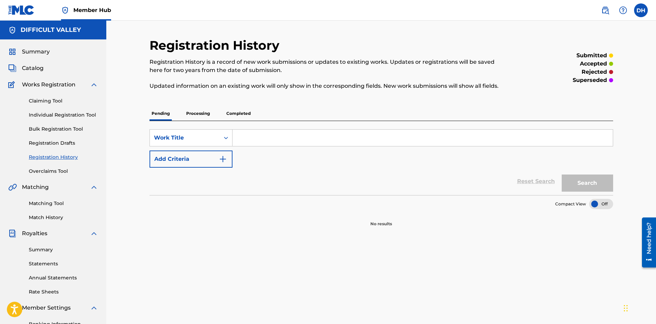 Image resolution: width=656 pixels, height=324 pixels. Describe the element at coordinates (63, 115) in the screenshot. I see `a: Individual Registration Tool` at that location.